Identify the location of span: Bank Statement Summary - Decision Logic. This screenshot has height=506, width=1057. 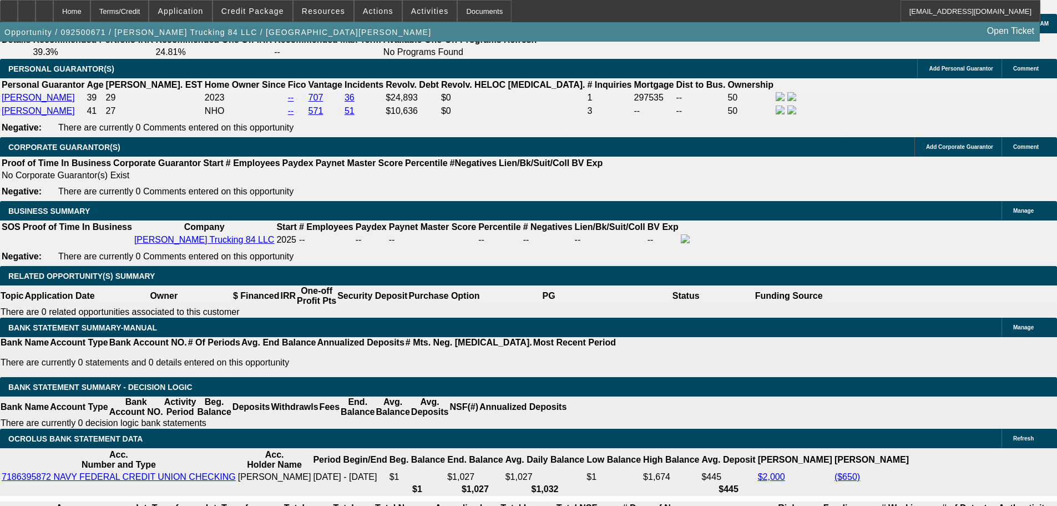
(100, 387).